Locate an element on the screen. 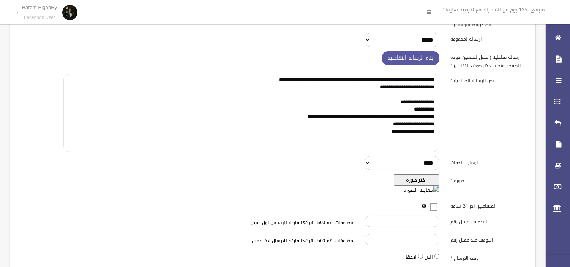  label: التوقف عند عميل رقم is located at coordinates (488, 239).